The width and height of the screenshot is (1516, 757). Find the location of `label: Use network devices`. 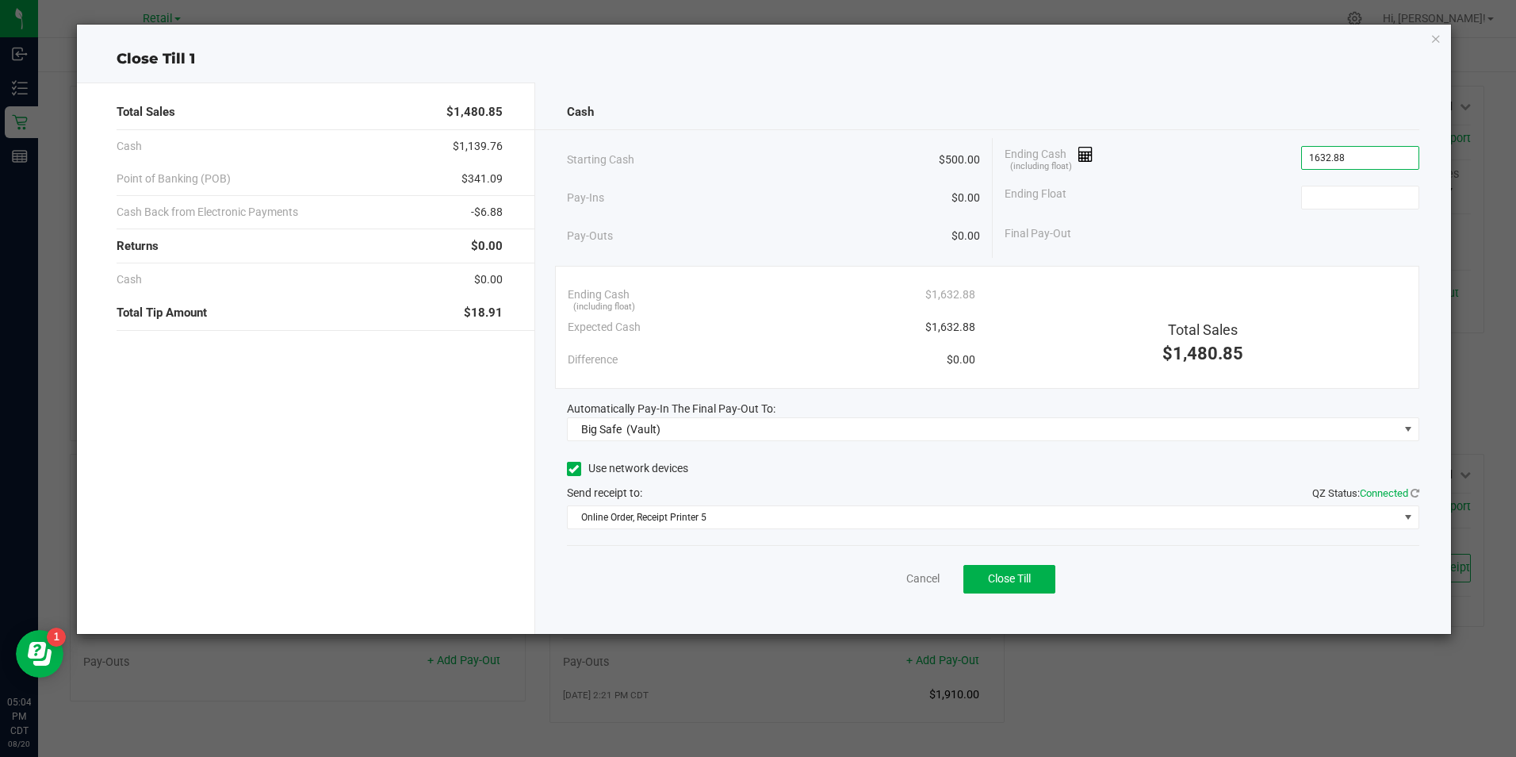

label: Use network devices is located at coordinates (627, 468).